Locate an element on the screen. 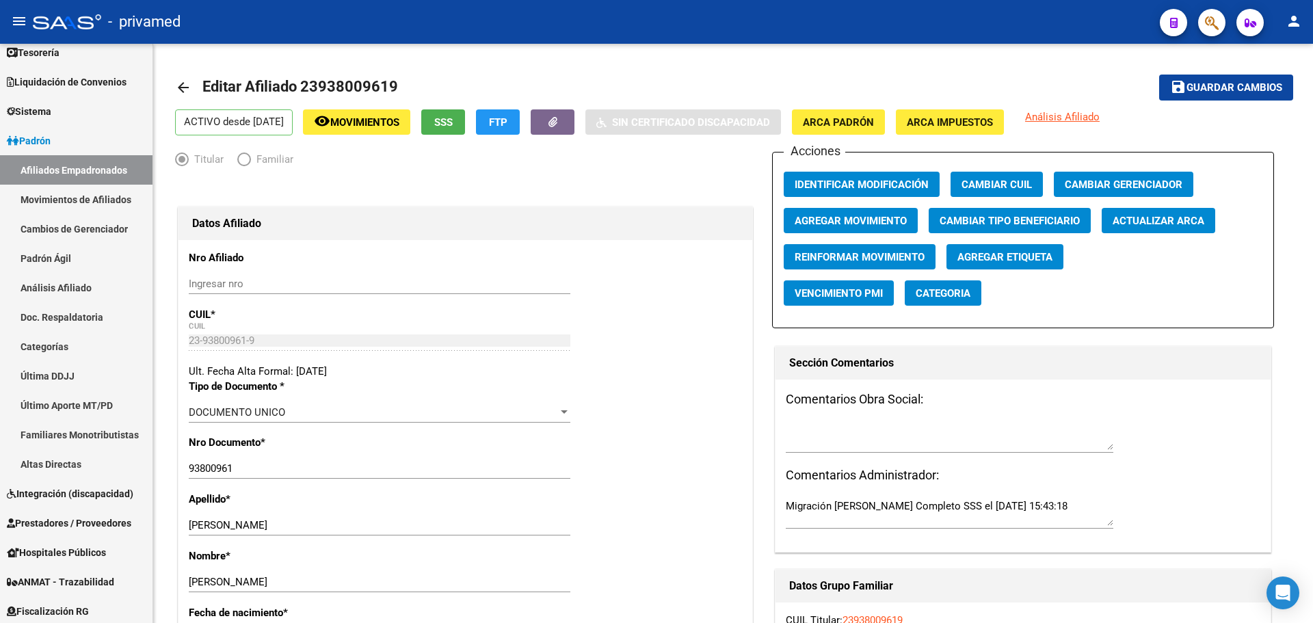 This screenshot has height=623, width=1313. h1: Datos Afiliado is located at coordinates (465, 224).